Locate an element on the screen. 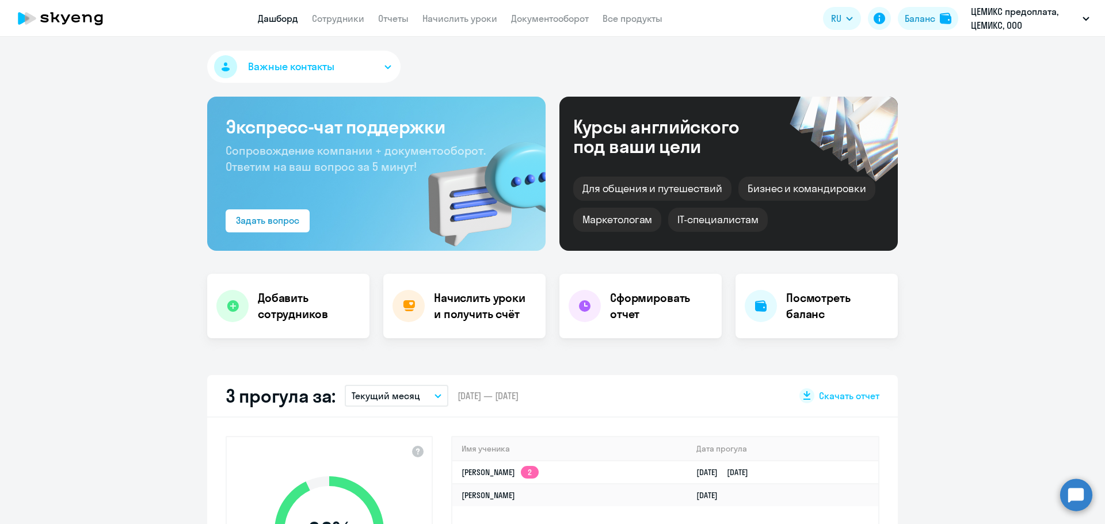 Image resolution: width=1105 pixels, height=524 pixels. h4: Начислить уроки и получить счёт is located at coordinates (484, 306).